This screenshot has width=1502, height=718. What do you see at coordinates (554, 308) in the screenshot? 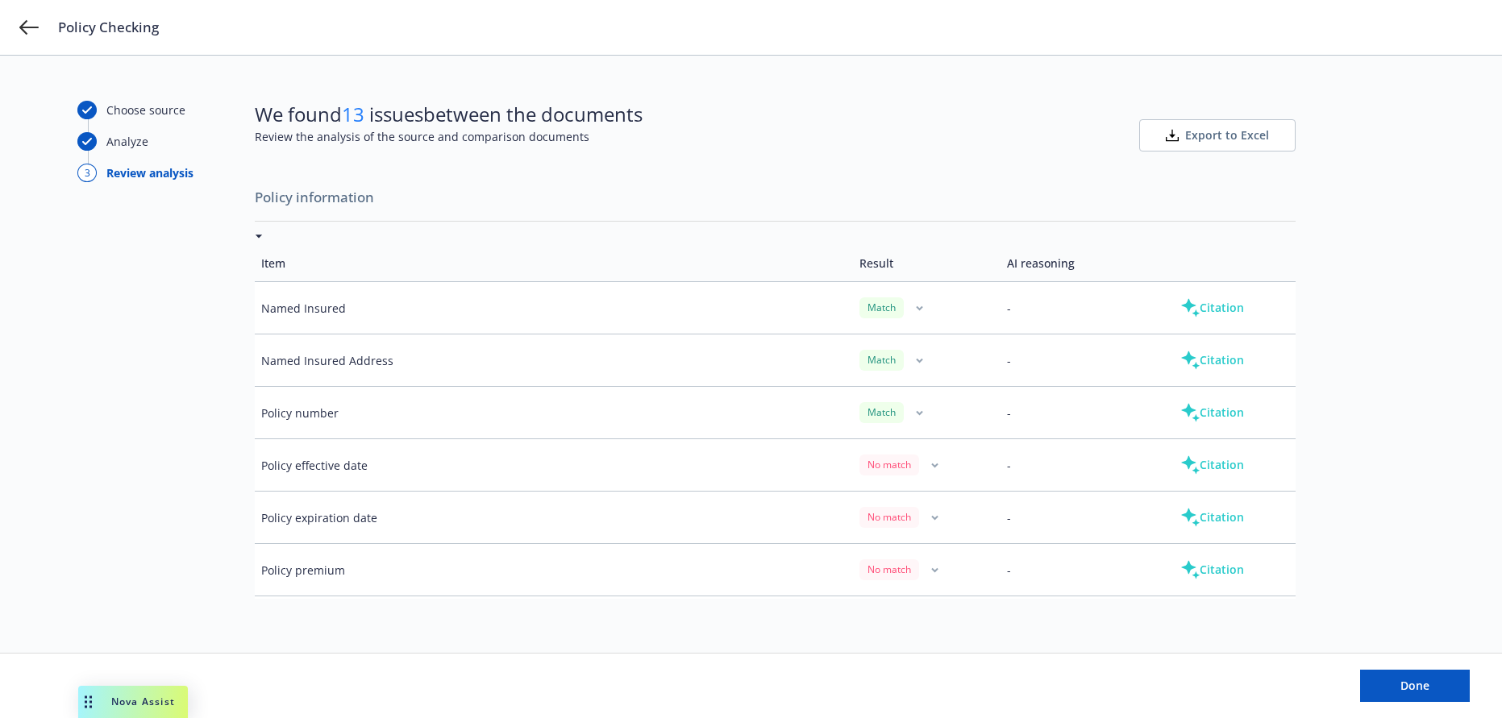
I see `td: Named Insured` at bounding box center [554, 308].